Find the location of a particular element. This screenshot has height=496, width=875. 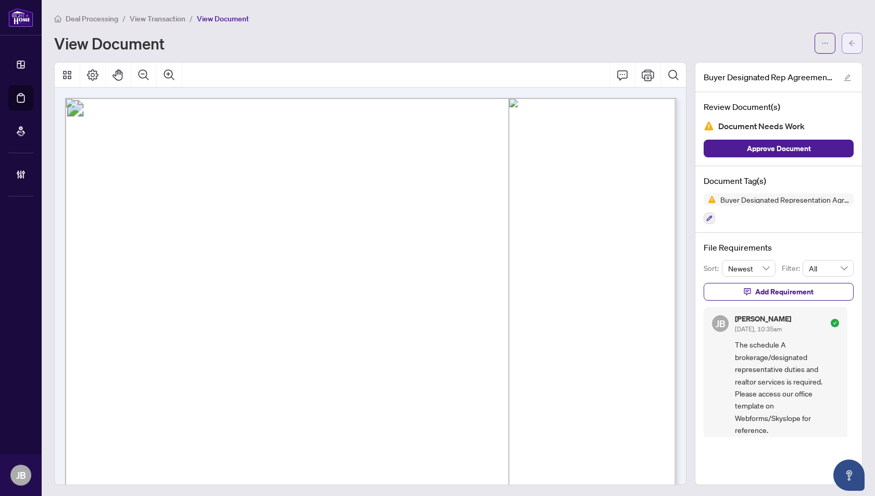

p: Filter: is located at coordinates (792, 268).